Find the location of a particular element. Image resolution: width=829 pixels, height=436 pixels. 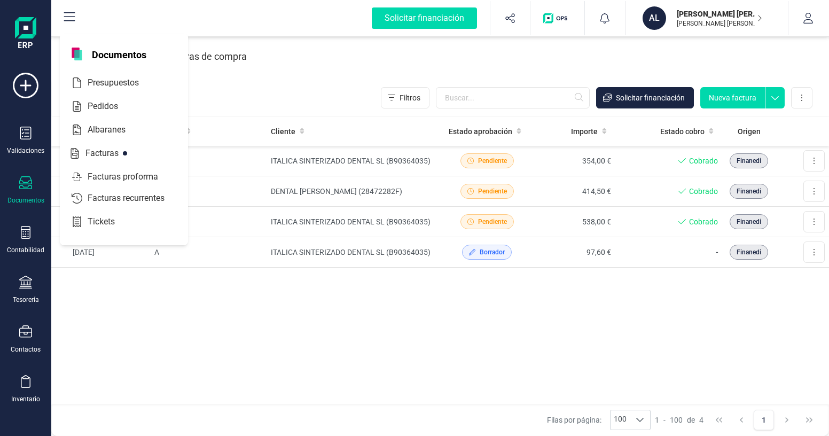

img: Logo de OPS is located at coordinates (557, 18).